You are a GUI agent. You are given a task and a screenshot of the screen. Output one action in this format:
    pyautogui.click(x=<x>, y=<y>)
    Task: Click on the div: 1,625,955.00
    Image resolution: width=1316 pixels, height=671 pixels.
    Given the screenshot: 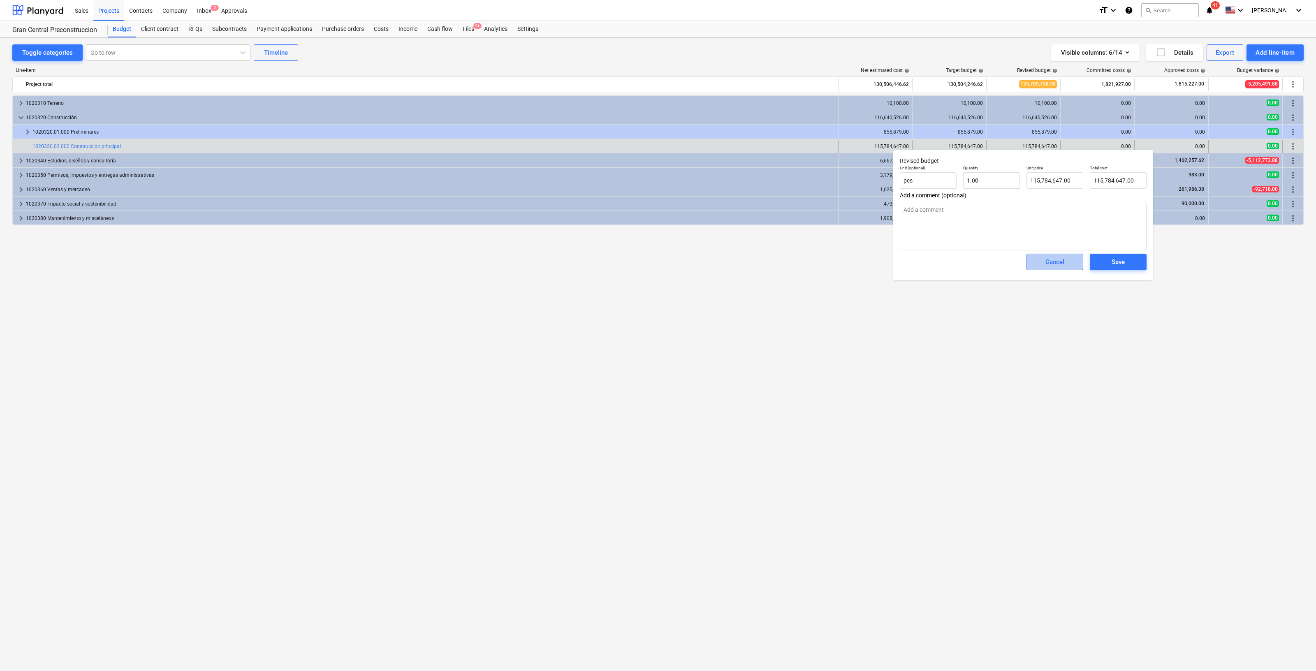 What is the action you would take?
    pyautogui.click(x=875, y=190)
    